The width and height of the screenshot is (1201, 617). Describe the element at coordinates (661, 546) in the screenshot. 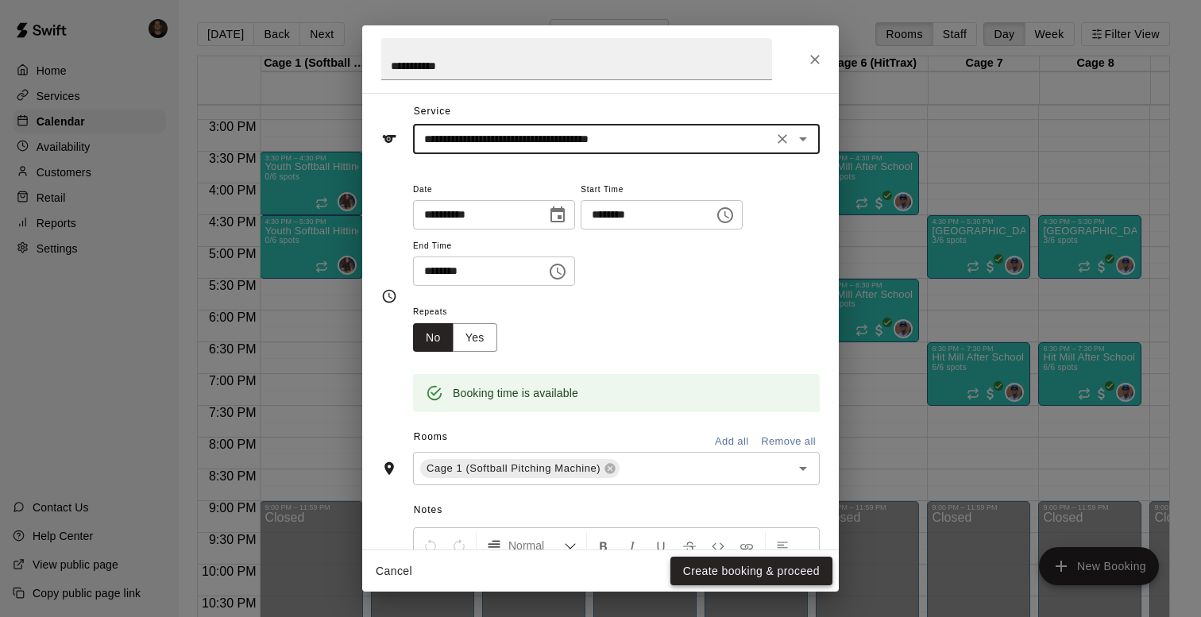

I see `button: Format Underline` at that location.